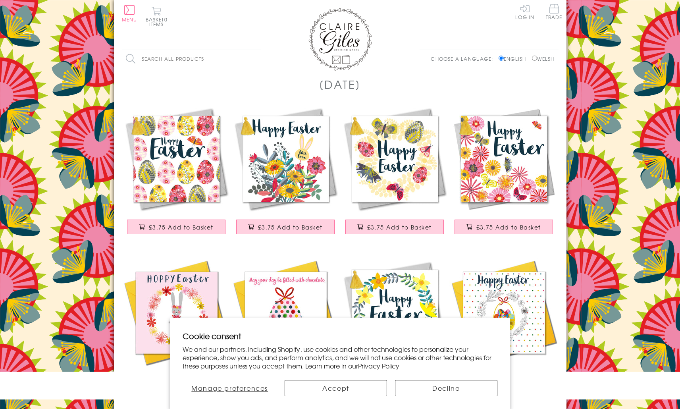 The width and height of the screenshot is (680, 409). What do you see at coordinates (286, 159) in the screenshot?
I see `img: Easter Card, Bouquet, Happy Easter, Embellished with a colourful tassel` at bounding box center [286, 159].